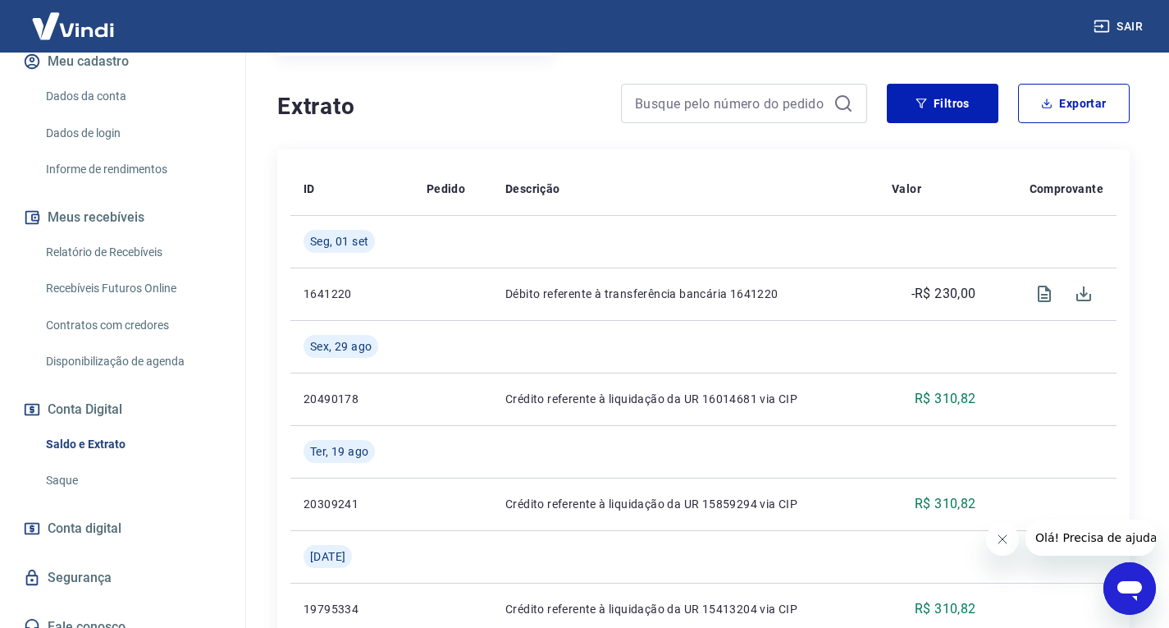 This screenshot has height=628, width=1169. Describe the element at coordinates (132, 361) in the screenshot. I see `a: Disponibilização de agenda` at that location.